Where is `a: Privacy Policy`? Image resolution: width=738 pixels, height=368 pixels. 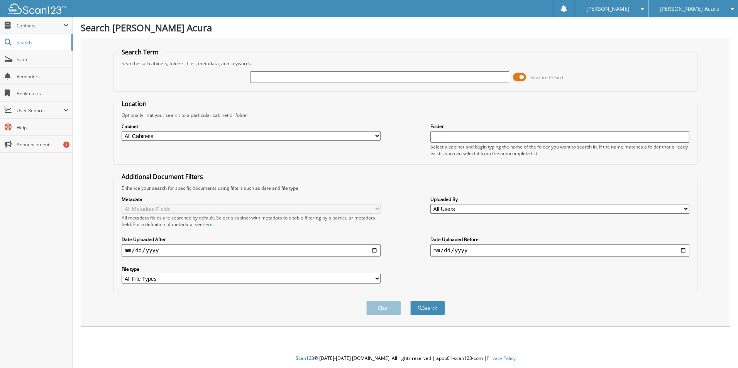 a: Privacy Policy is located at coordinates (501, 358).